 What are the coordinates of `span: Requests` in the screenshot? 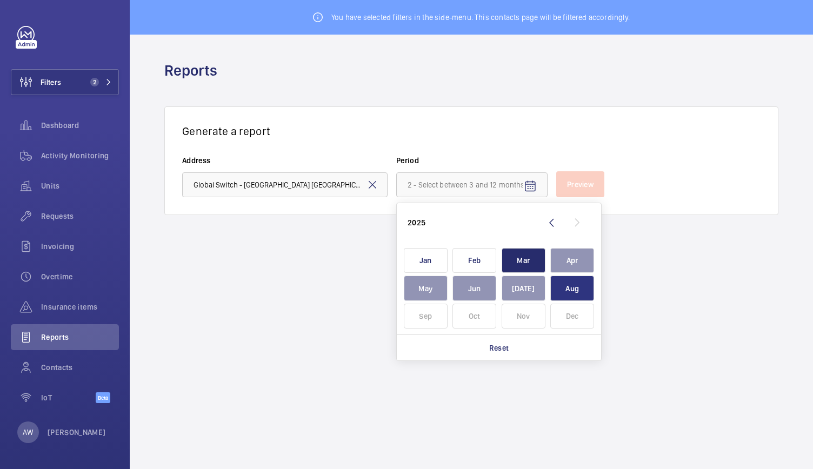 It's located at (80, 216).